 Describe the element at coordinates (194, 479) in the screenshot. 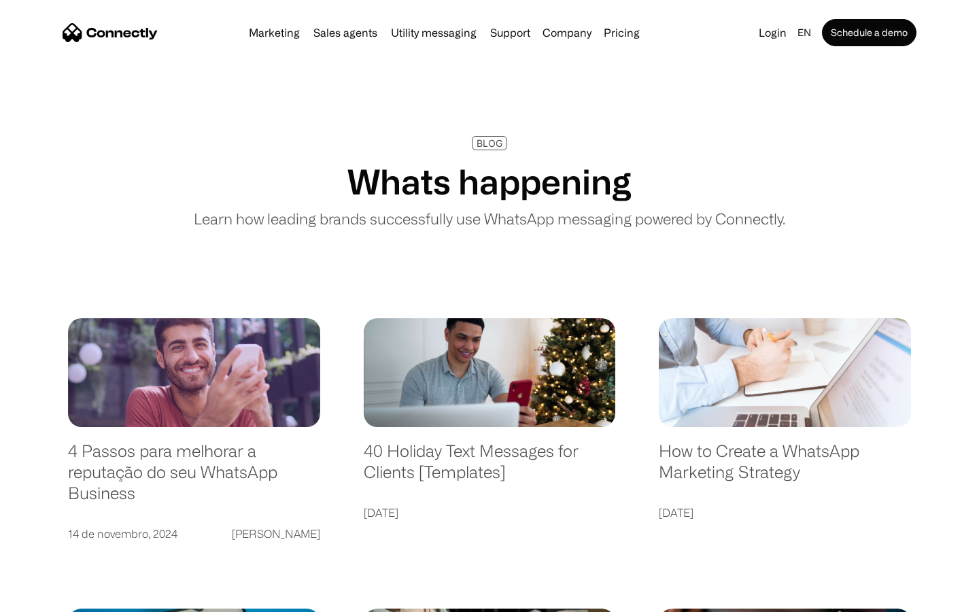

I see `a: 4 Passos para melhorar a reputação do seu WhatsApp Business` at that location.